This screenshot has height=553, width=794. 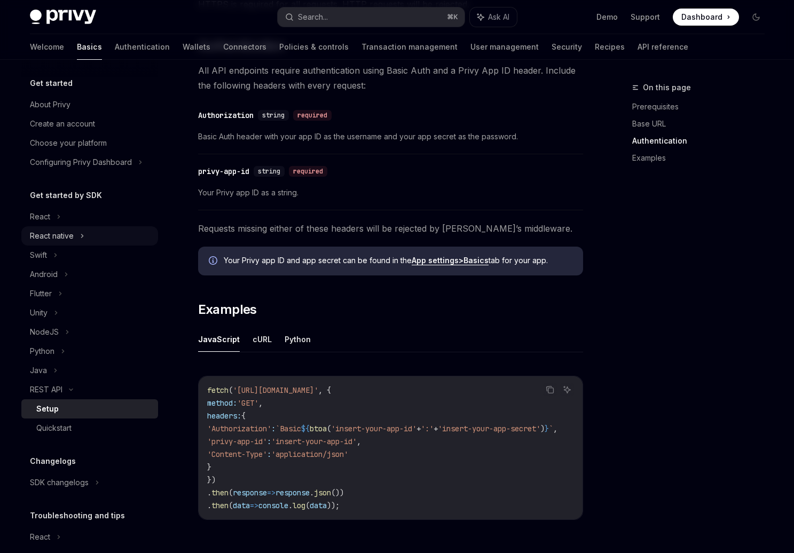 I want to click on div: Swift, so click(x=38, y=255).